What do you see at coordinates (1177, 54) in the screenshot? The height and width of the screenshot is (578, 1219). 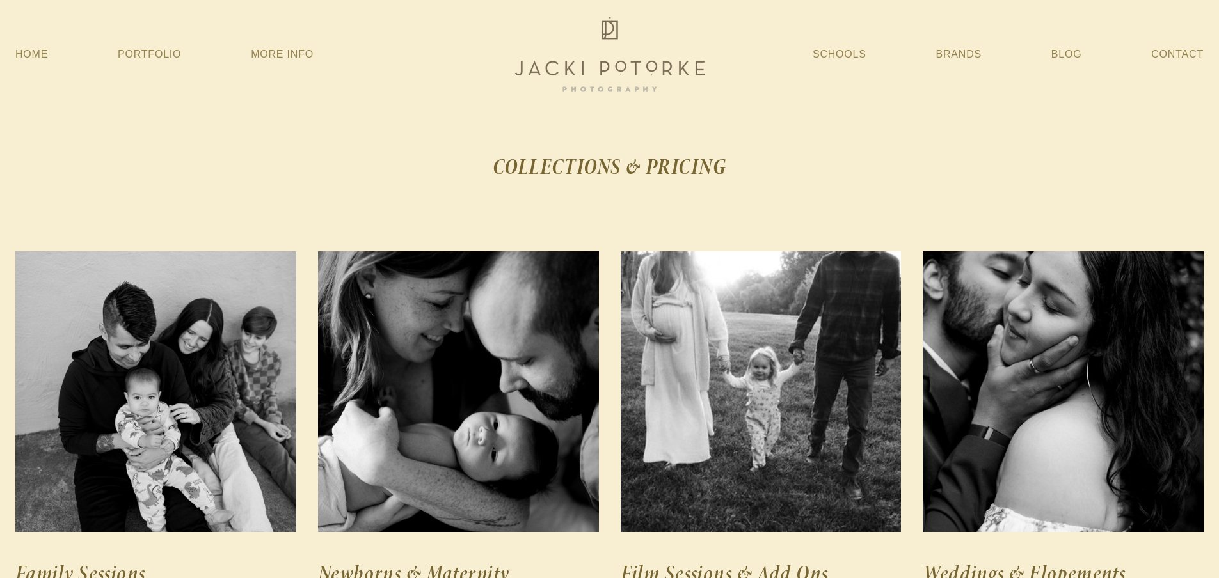 I see `a: Contact` at bounding box center [1177, 54].